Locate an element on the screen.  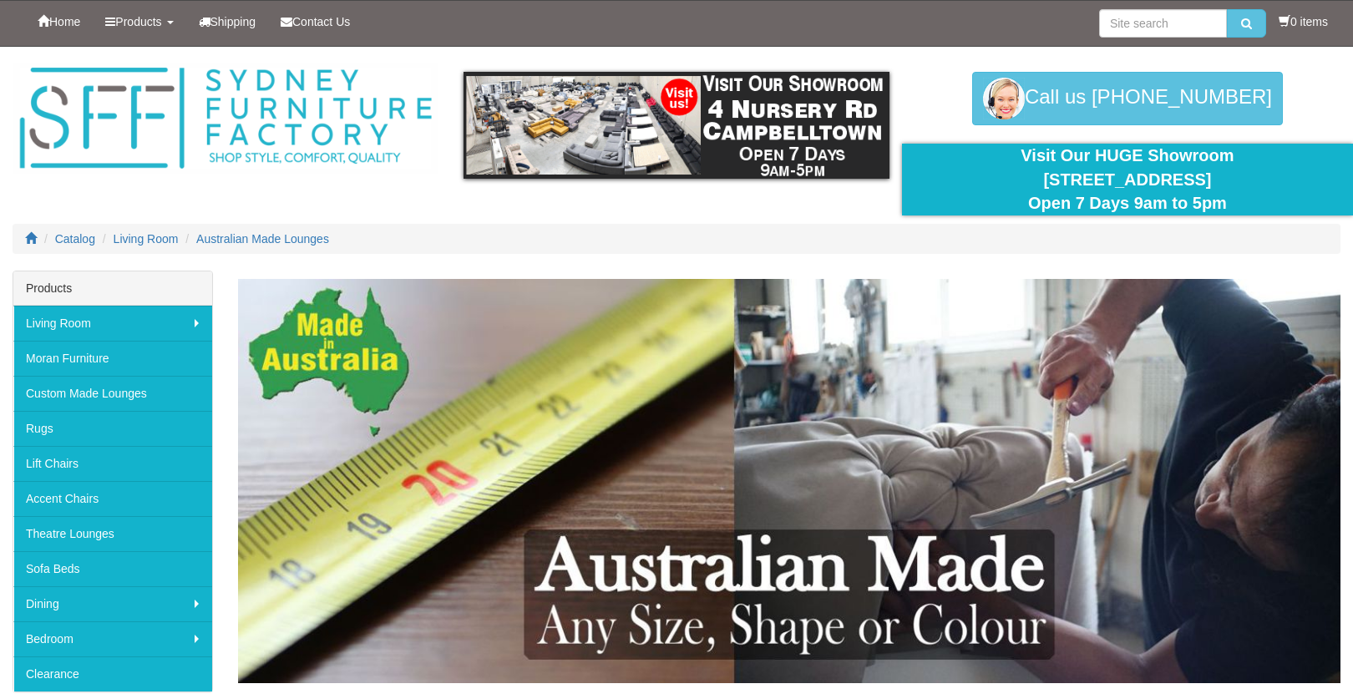
a: Lift Chairs is located at coordinates (113, 463).